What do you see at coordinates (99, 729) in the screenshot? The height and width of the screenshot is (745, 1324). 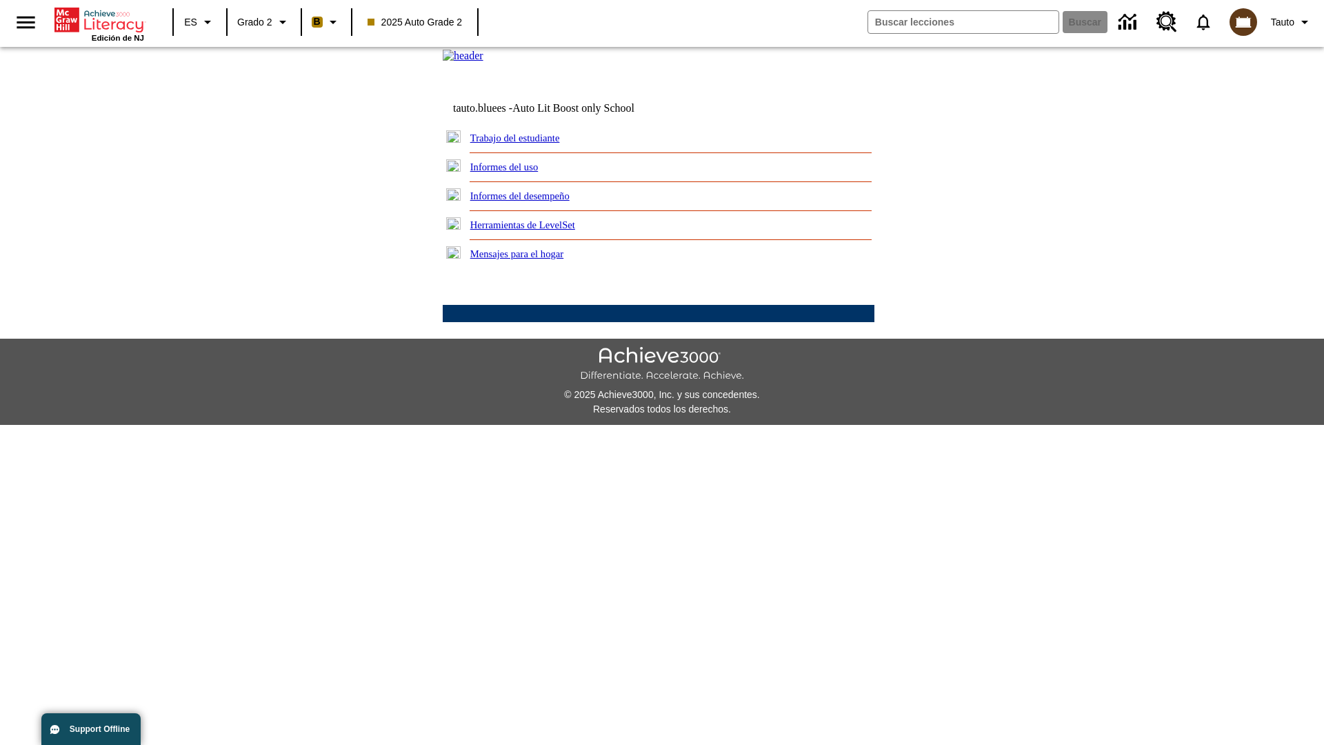 I see `span: Support Offline` at bounding box center [99, 729].